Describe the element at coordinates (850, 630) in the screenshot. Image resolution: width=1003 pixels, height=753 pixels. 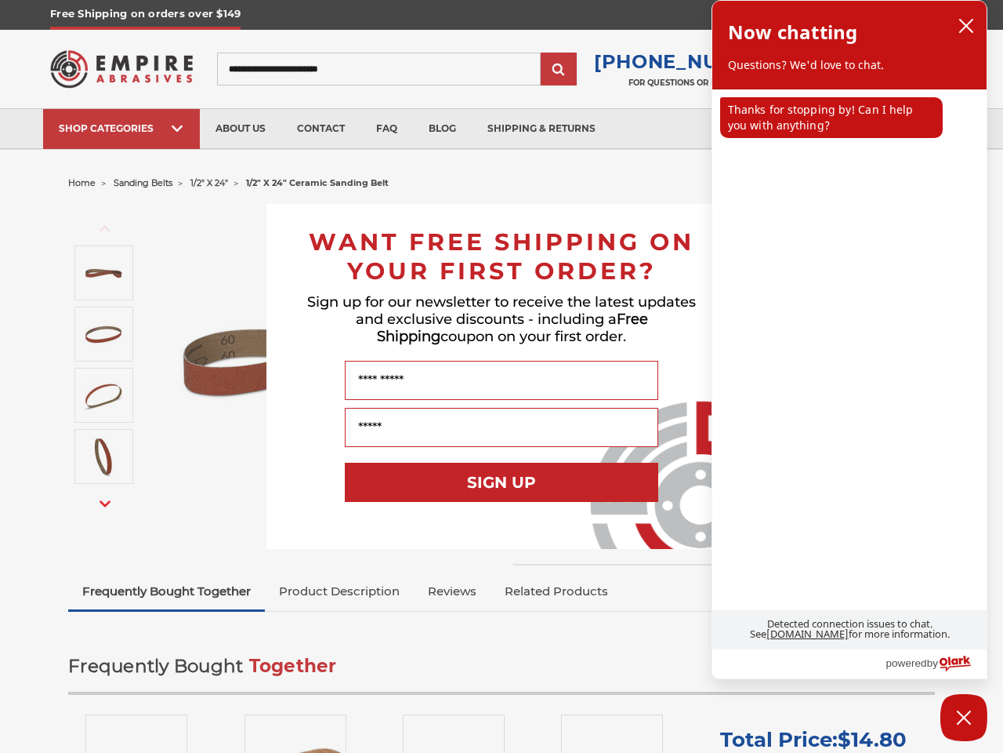
I see `p: Detected connection issues to chat. See for more information.` at that location.